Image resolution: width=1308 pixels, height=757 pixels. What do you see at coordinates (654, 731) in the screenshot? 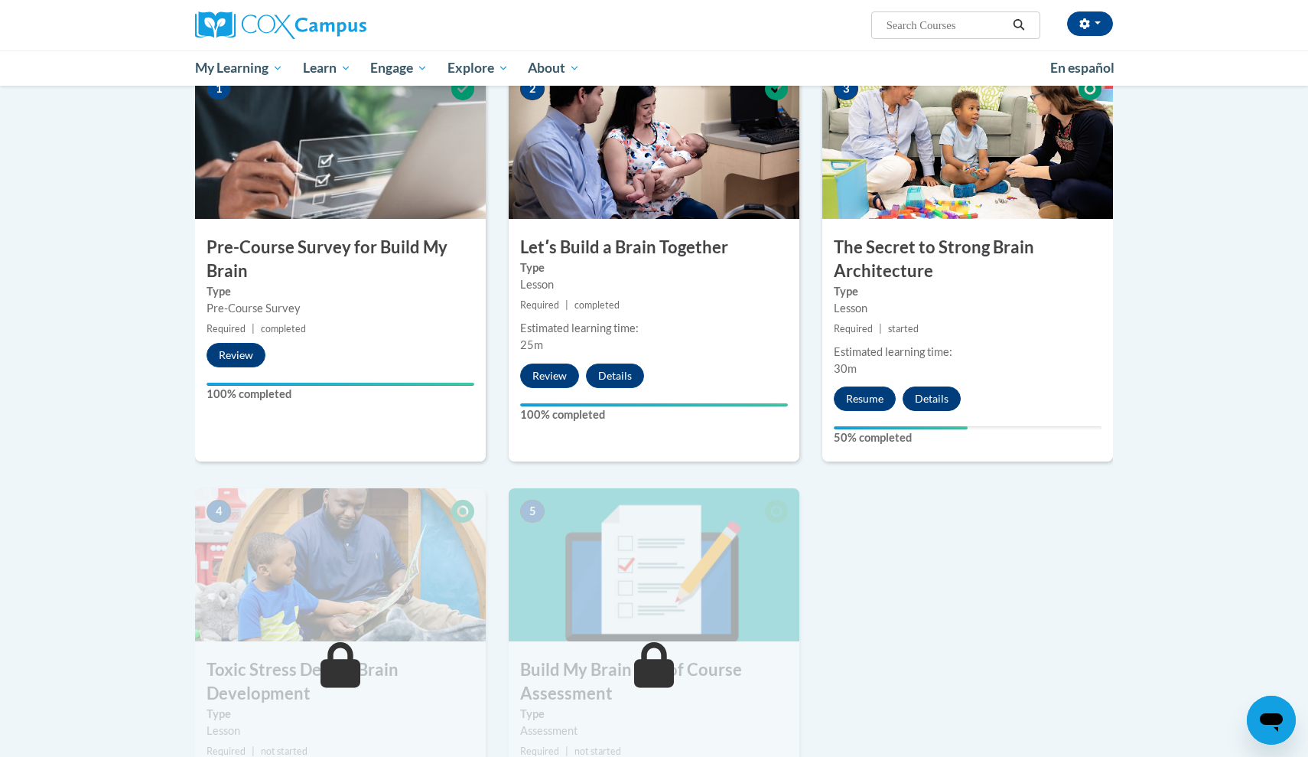
I see `div: Assessment` at bounding box center [654, 731].